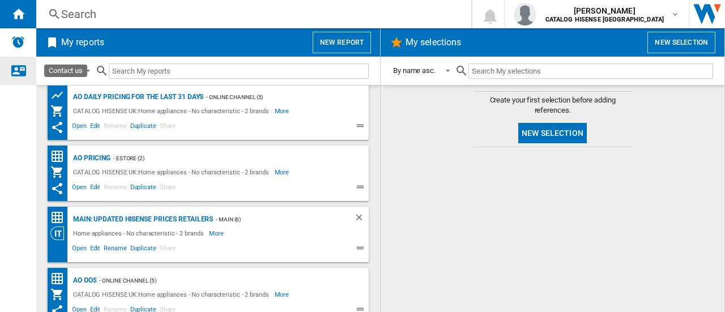 Image resolution: width=725 pixels, height=312 pixels. I want to click on div: Delete, so click(361, 219).